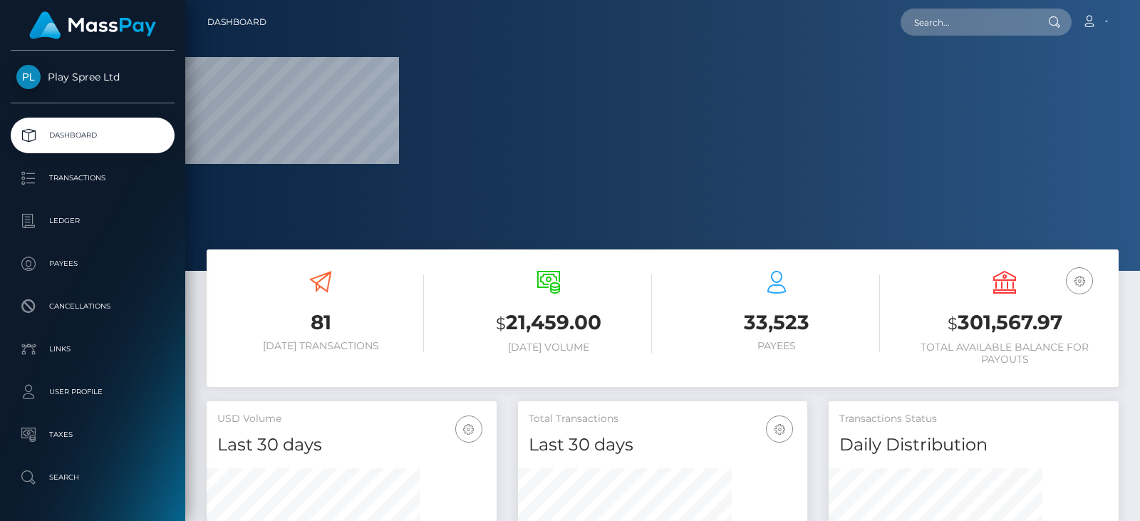  I want to click on h4: Daily Distribution, so click(973, 445).